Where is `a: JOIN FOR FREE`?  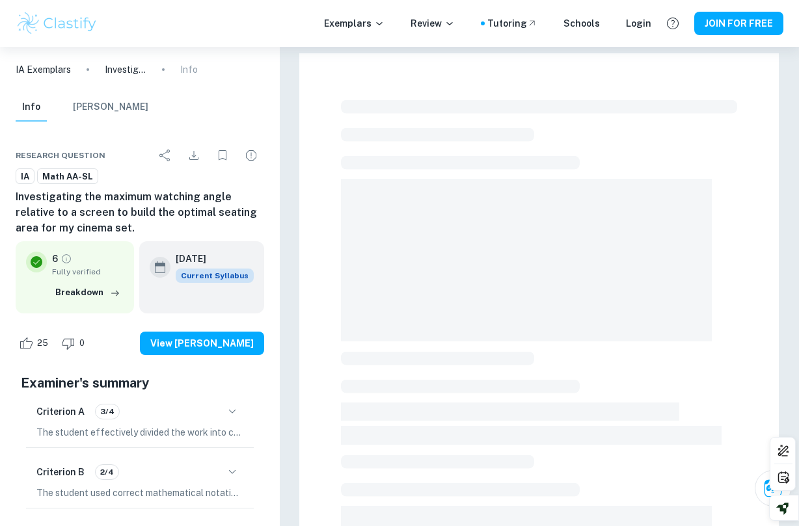
a: JOIN FOR FREE is located at coordinates (738, 23).